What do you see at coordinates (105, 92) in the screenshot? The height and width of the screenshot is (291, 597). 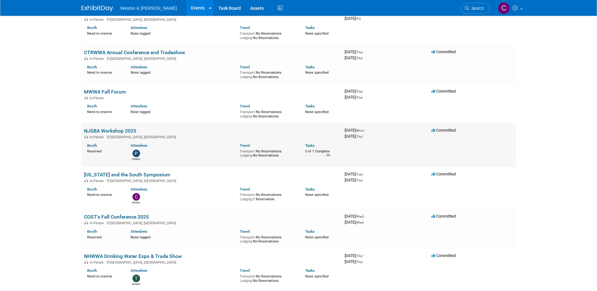 I see `a: MWWA Fall Forum` at bounding box center [105, 92].